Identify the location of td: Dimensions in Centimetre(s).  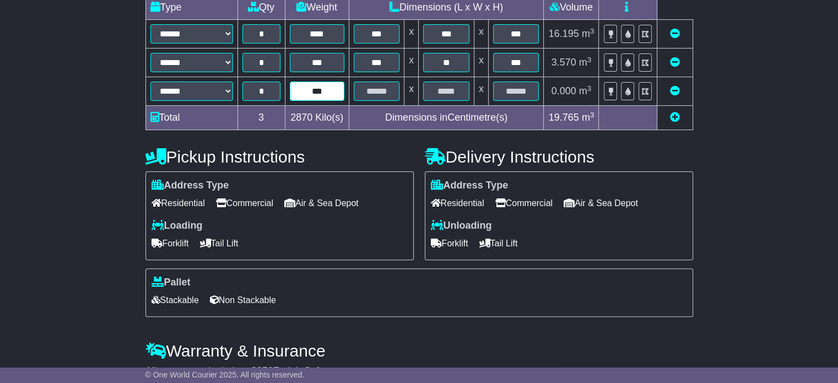
(446, 118).